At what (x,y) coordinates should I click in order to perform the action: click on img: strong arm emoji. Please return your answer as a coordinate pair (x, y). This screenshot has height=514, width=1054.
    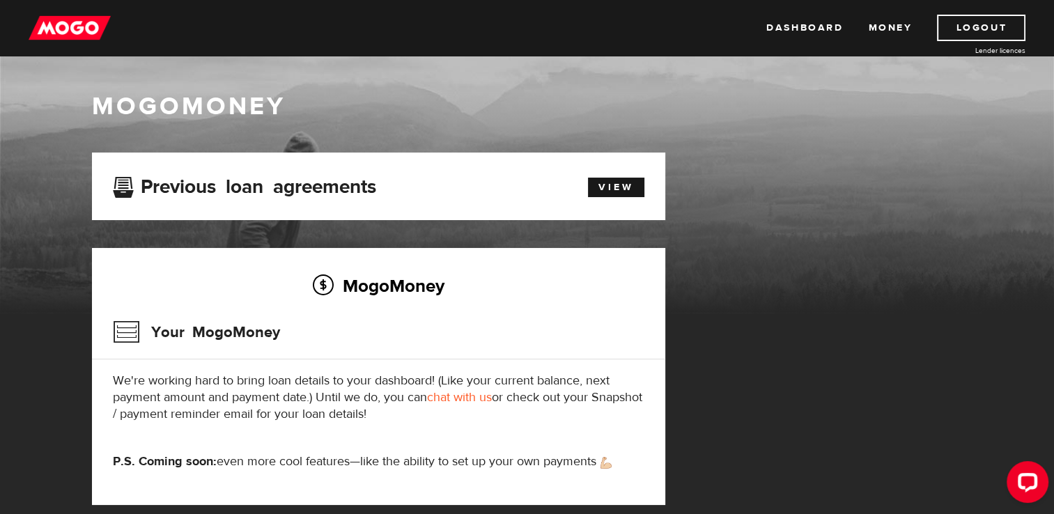
    Looking at the image, I should click on (606, 462).